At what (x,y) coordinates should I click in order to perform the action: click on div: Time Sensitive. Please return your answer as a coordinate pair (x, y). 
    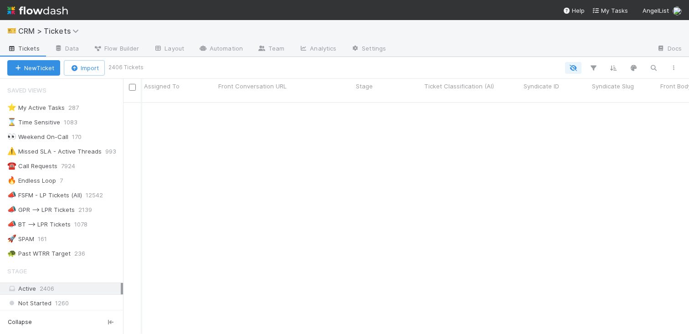
    Looking at the image, I should click on (34, 122).